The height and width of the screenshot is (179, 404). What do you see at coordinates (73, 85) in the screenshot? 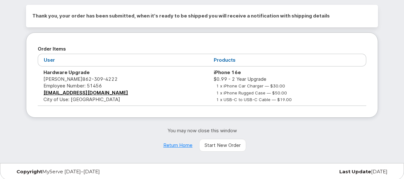
I see `span: Employee Number: 51456` at bounding box center [73, 85].